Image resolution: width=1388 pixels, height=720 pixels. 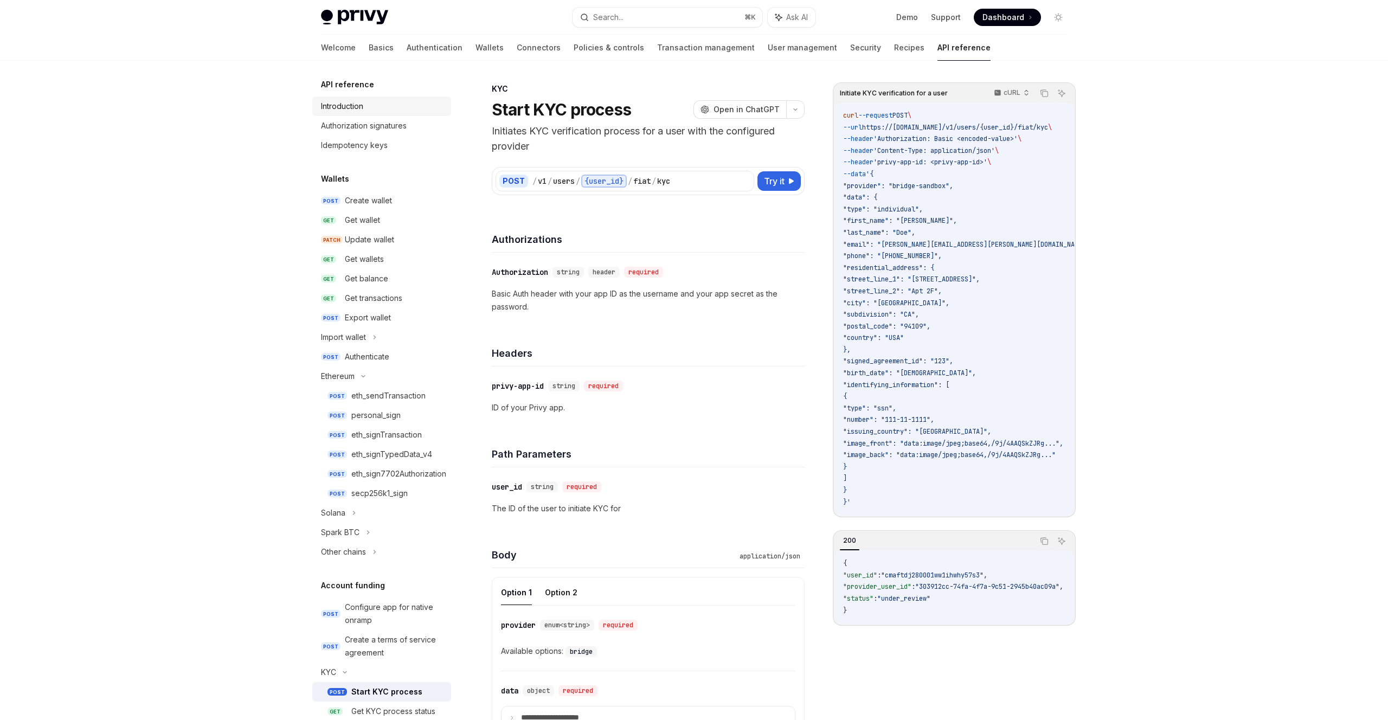 What do you see at coordinates (648, 508) in the screenshot?
I see `p: The ID of the user to initiate KYC for` at bounding box center [648, 508].